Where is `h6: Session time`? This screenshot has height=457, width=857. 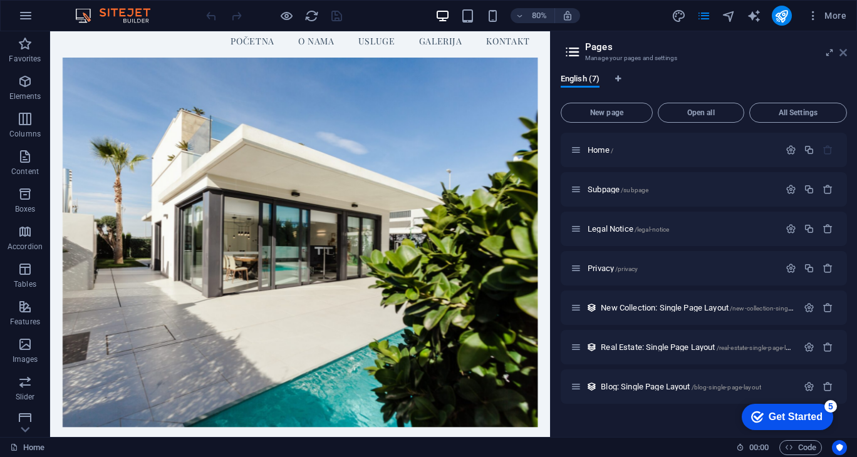
h6: Session time is located at coordinates (752, 448).